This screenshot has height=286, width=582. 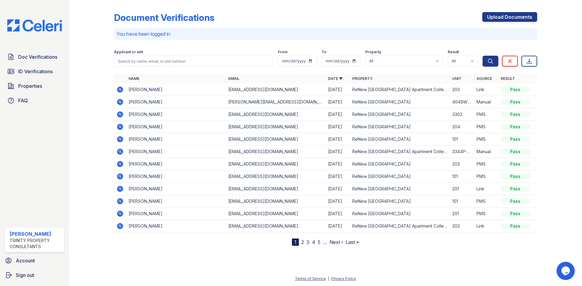 I want to click on a: Last », so click(x=352, y=242).